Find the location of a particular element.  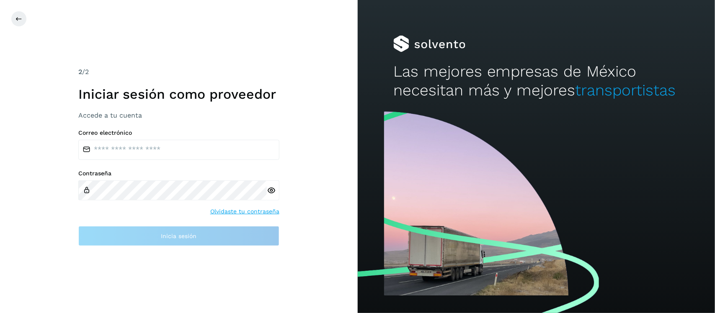

button: Inicia sesión is located at coordinates (179, 236).